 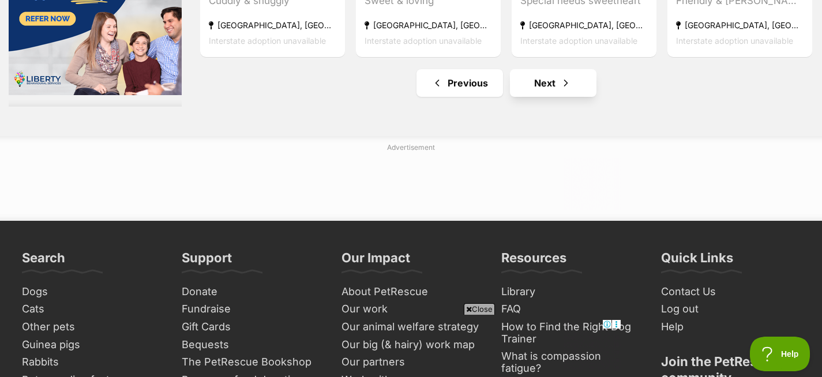 What do you see at coordinates (251, 309) in the screenshot?
I see `a: Fundraise` at bounding box center [251, 309].